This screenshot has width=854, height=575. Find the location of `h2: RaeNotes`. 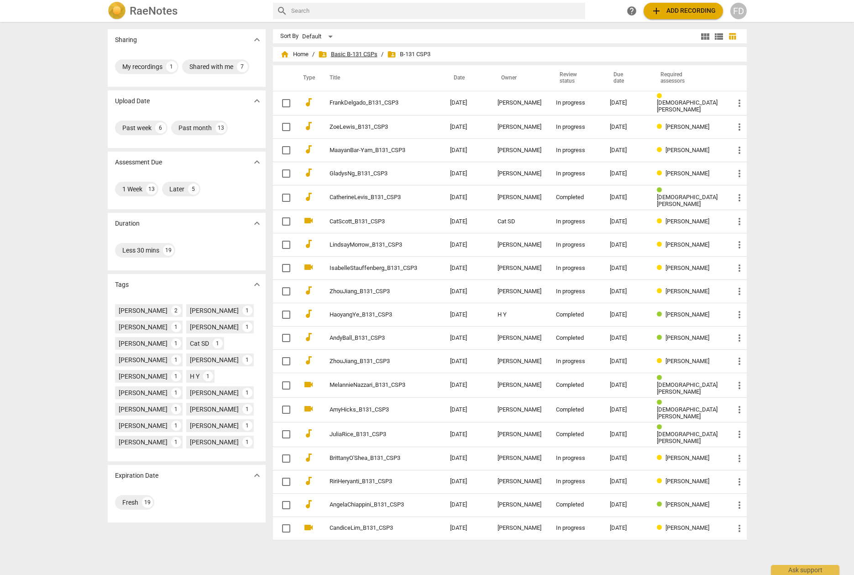

h2: RaeNotes is located at coordinates (153, 11).